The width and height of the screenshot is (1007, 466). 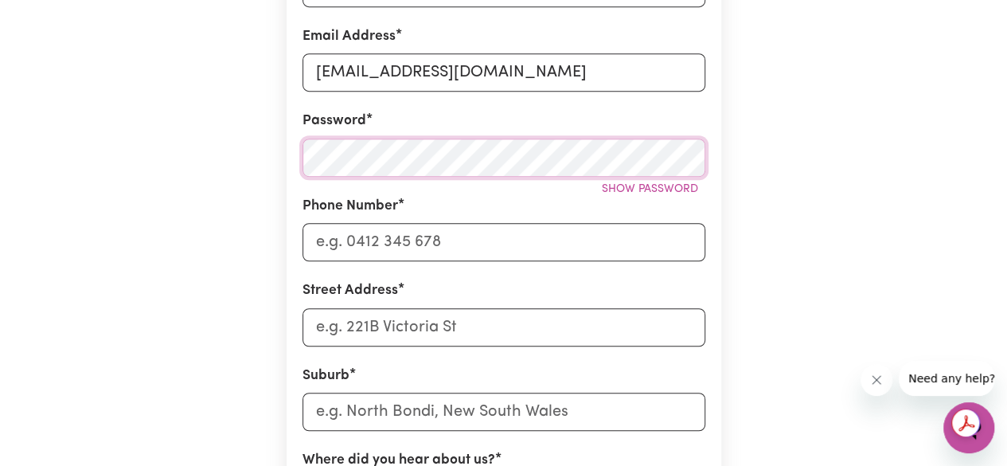 What do you see at coordinates (504, 72) in the screenshot?
I see `input: e.g. daniela.d88@gmail.com` at bounding box center [504, 72].